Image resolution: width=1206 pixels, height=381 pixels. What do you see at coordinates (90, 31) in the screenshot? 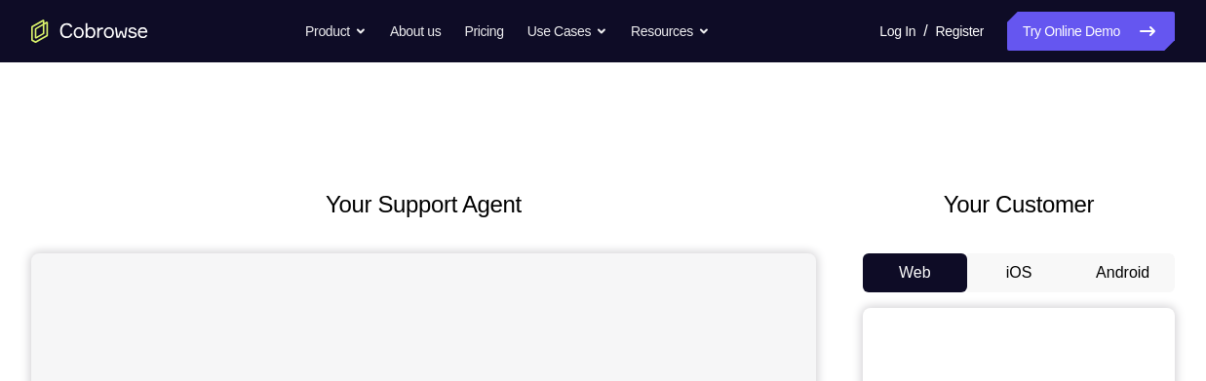
I see `a: Go to the home page` at bounding box center [90, 31].